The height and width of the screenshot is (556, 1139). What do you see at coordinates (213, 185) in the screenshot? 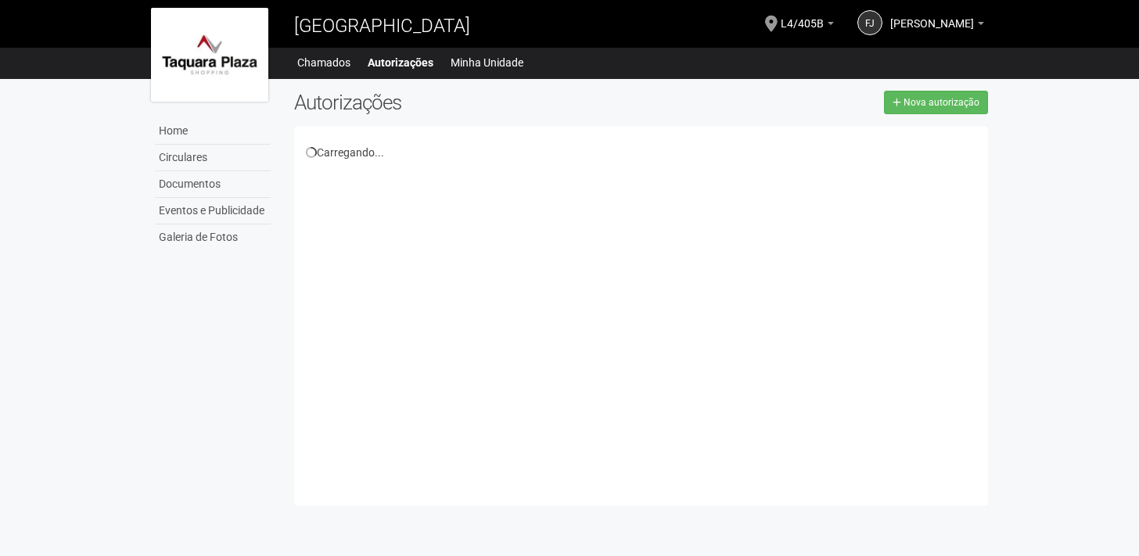
I see `a: Documentos` at bounding box center [213, 185].